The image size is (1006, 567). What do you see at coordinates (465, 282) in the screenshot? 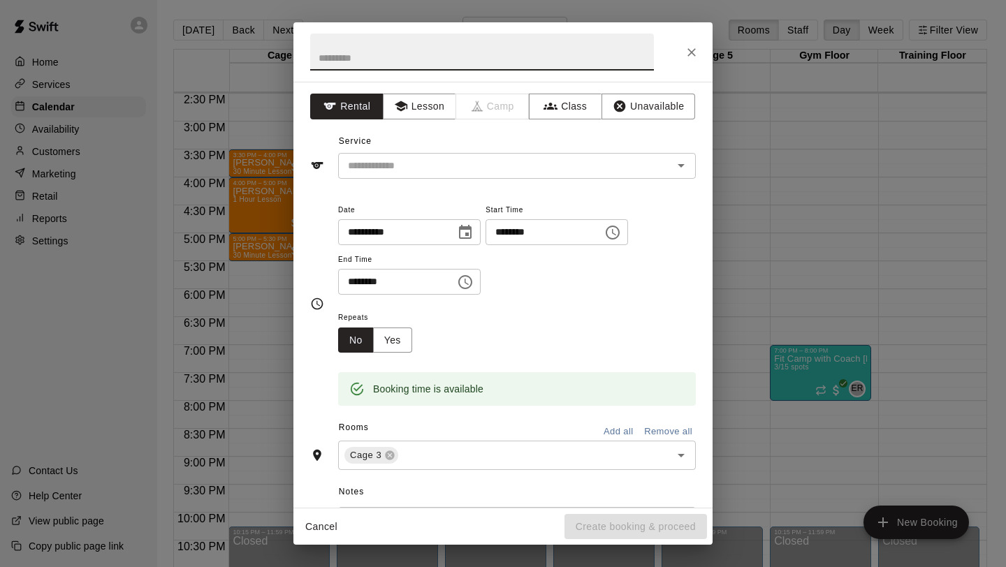
I see `button: Choose time, selected time is 4:00 PM` at bounding box center [465, 282].